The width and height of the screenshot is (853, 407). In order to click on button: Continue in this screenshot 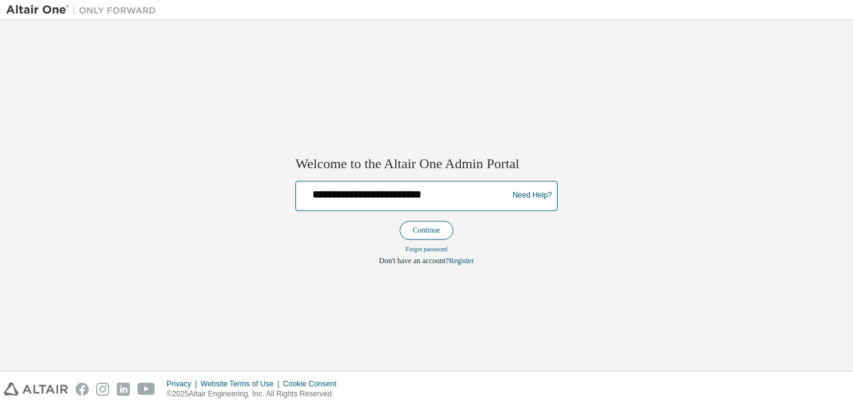, I will do `click(427, 230)`.